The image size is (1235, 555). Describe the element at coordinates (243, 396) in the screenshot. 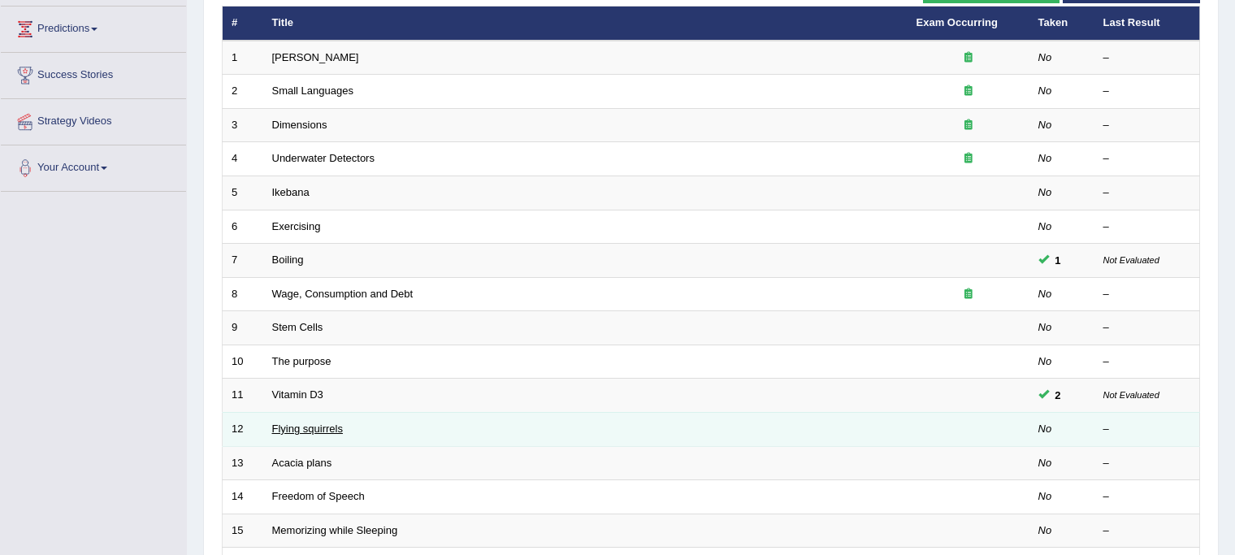

I see `td: 11` at that location.